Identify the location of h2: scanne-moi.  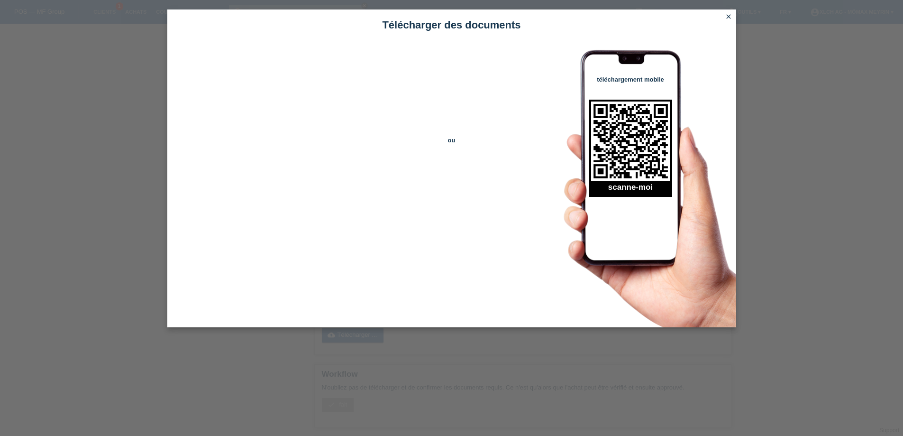
(631, 190).